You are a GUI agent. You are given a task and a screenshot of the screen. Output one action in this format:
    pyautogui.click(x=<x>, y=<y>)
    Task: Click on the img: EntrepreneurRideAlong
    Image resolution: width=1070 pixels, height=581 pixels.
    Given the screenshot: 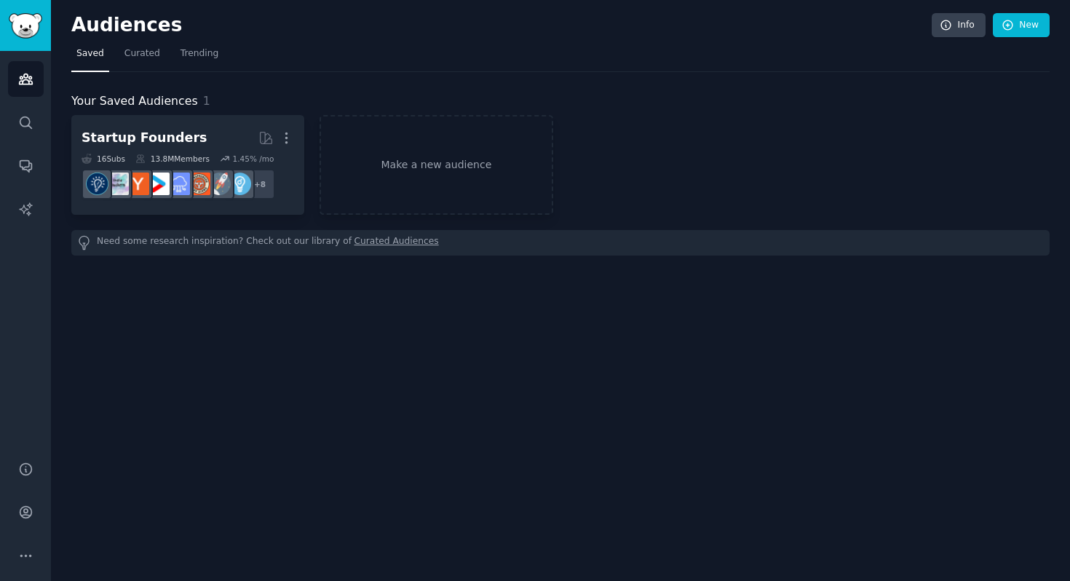 What is the action you would take?
    pyautogui.click(x=199, y=183)
    